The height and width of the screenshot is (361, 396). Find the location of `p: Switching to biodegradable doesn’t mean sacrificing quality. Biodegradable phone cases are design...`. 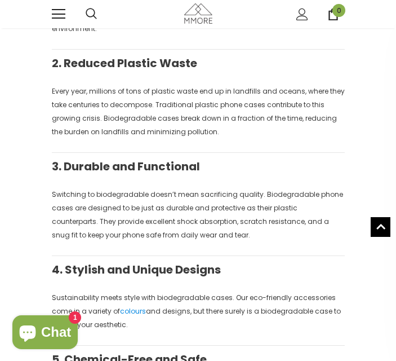

p: Switching to biodegradable doesn’t mean sacrificing quality. Biodegradable phone cases are design... is located at coordinates (198, 215).